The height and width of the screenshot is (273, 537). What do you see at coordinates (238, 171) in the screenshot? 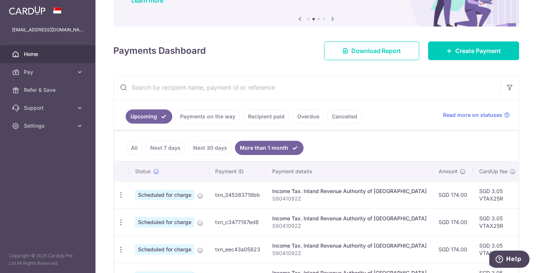
I see `th: Payment ID` at bounding box center [238, 171].